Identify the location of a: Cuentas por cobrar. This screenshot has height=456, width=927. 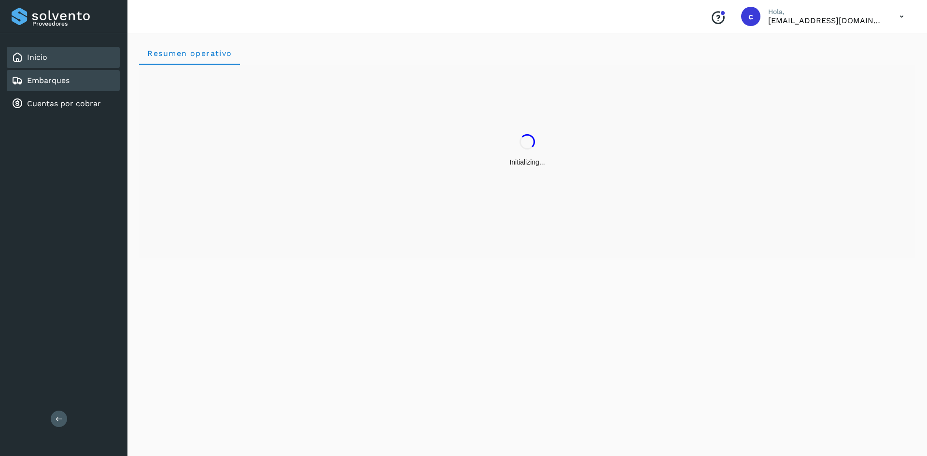
(64, 103).